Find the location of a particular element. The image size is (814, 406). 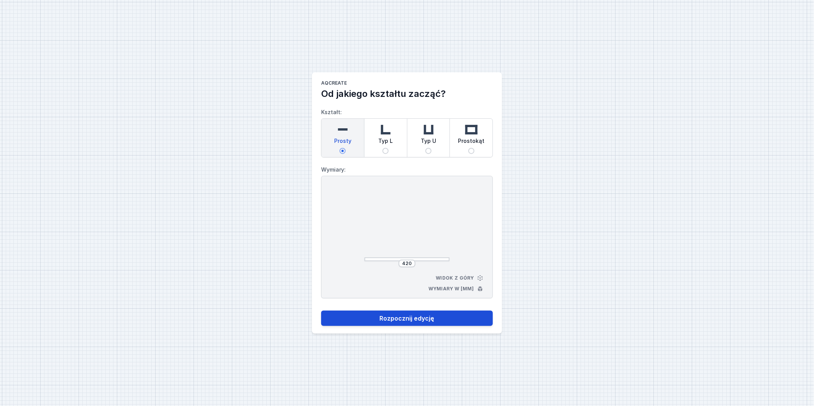

input: Typ U is located at coordinates (428, 151).